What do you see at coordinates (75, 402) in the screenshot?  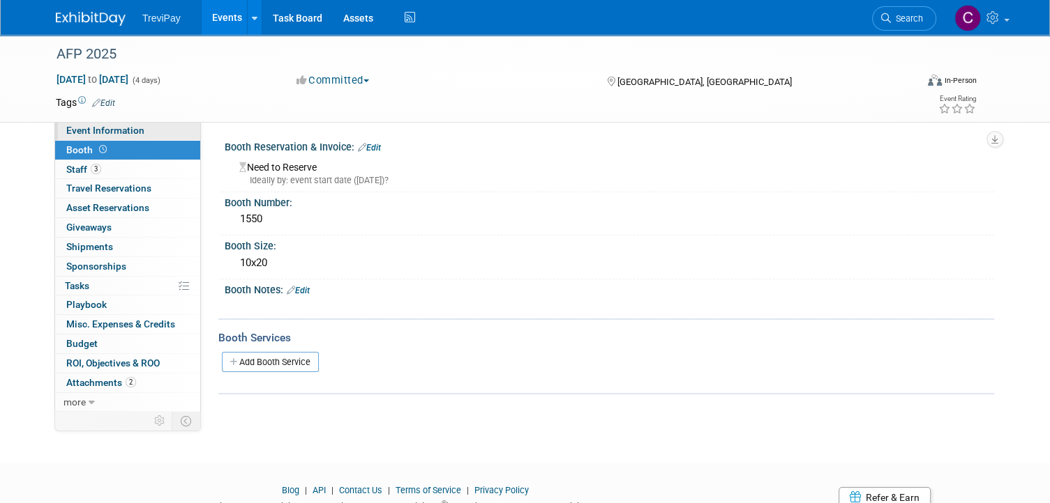 I see `span: more` at bounding box center [75, 402].